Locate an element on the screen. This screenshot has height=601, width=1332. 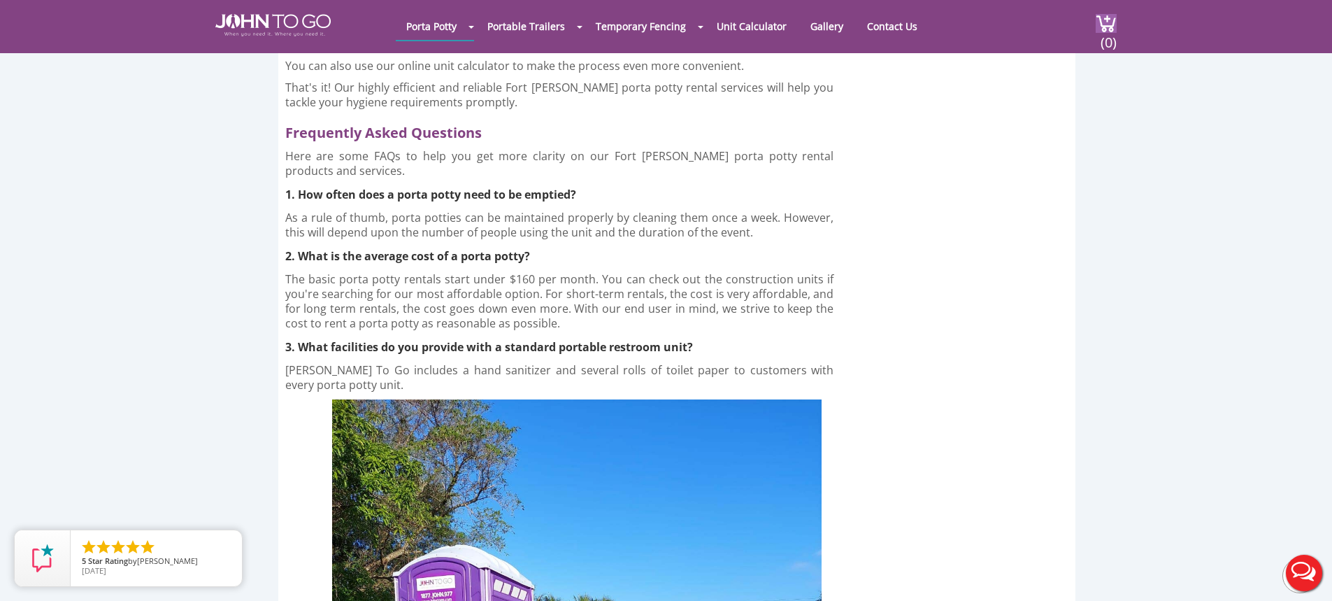
a: Temporary Fencing is located at coordinates (640, 26).